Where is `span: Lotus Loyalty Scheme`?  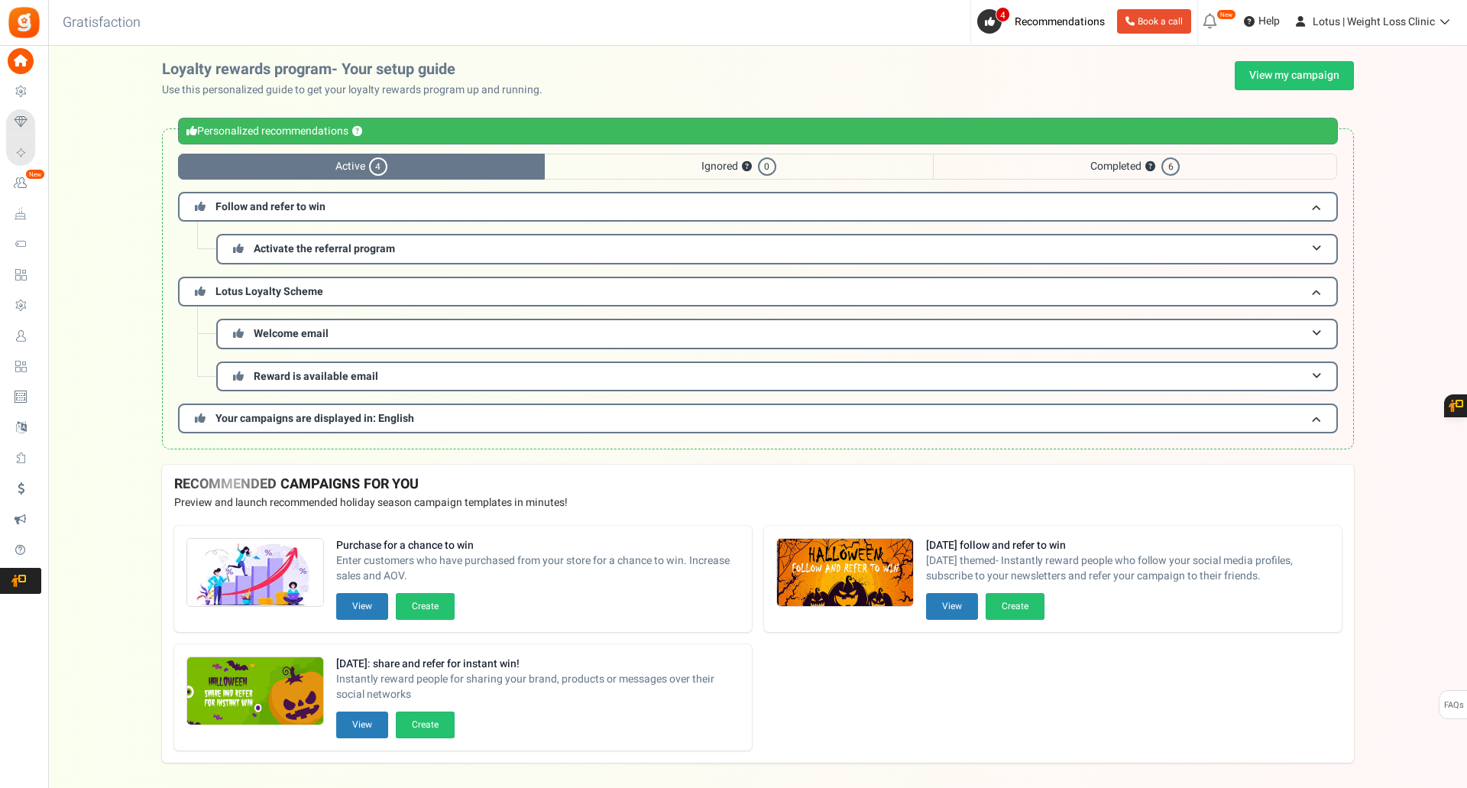 span: Lotus Loyalty Scheme is located at coordinates (269, 291).